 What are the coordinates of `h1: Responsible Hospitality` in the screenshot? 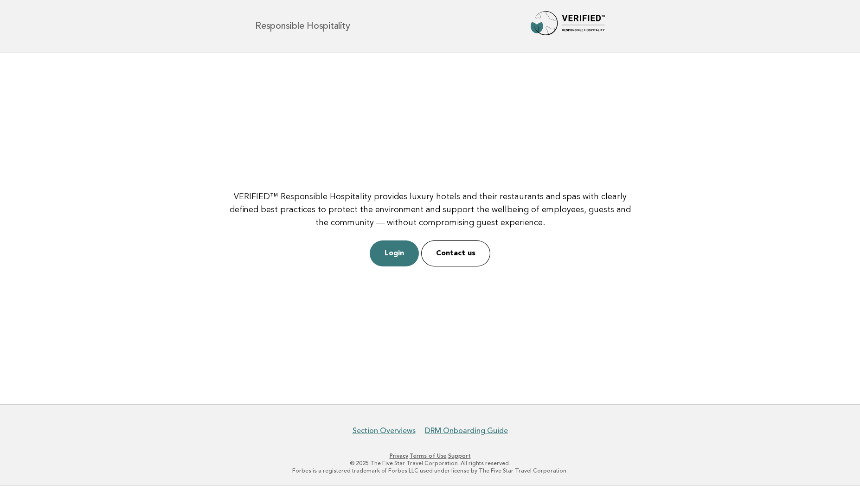 It's located at (302, 26).